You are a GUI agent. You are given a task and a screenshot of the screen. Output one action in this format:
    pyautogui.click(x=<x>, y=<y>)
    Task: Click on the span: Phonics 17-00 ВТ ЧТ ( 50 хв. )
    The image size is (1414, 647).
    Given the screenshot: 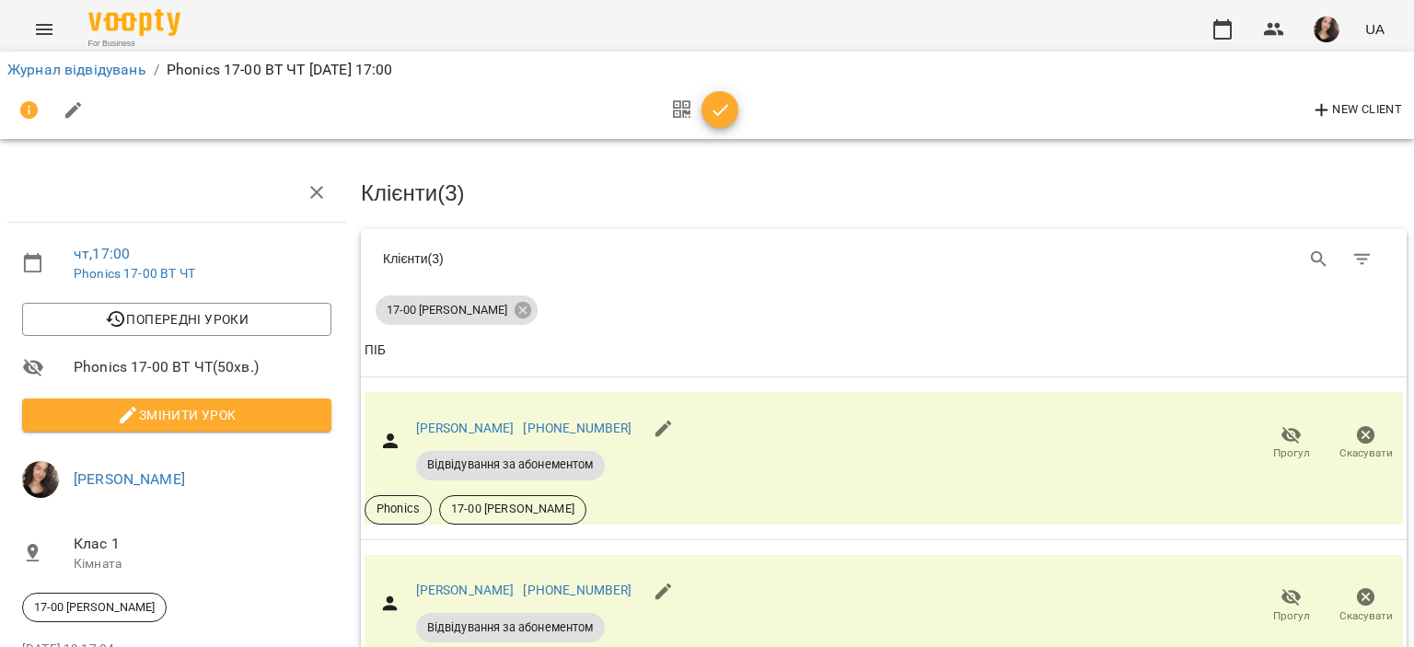 What is the action you would take?
    pyautogui.click(x=203, y=367)
    